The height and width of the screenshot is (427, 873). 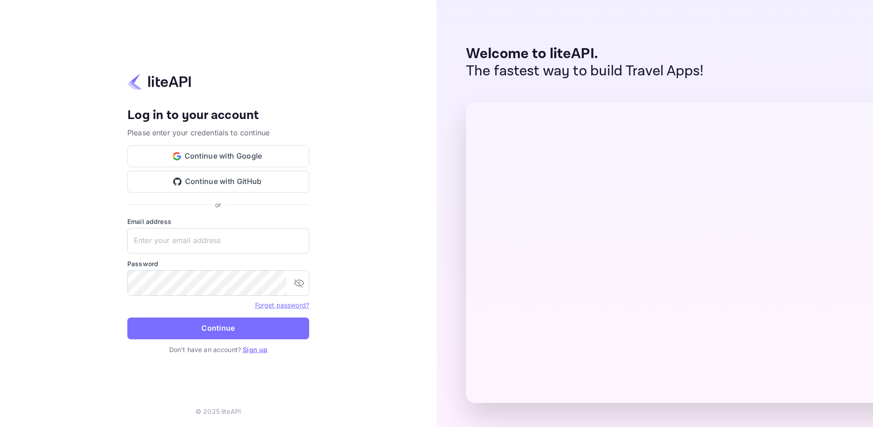 I want to click on h4: Log in to your account, so click(x=218, y=115).